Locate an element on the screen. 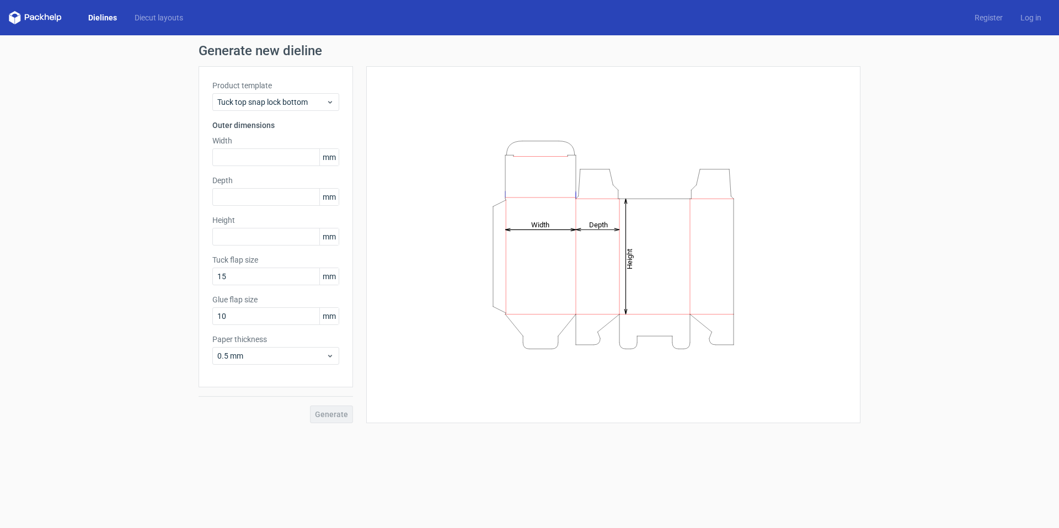  h3: Outer dimensions is located at coordinates (276, 125).